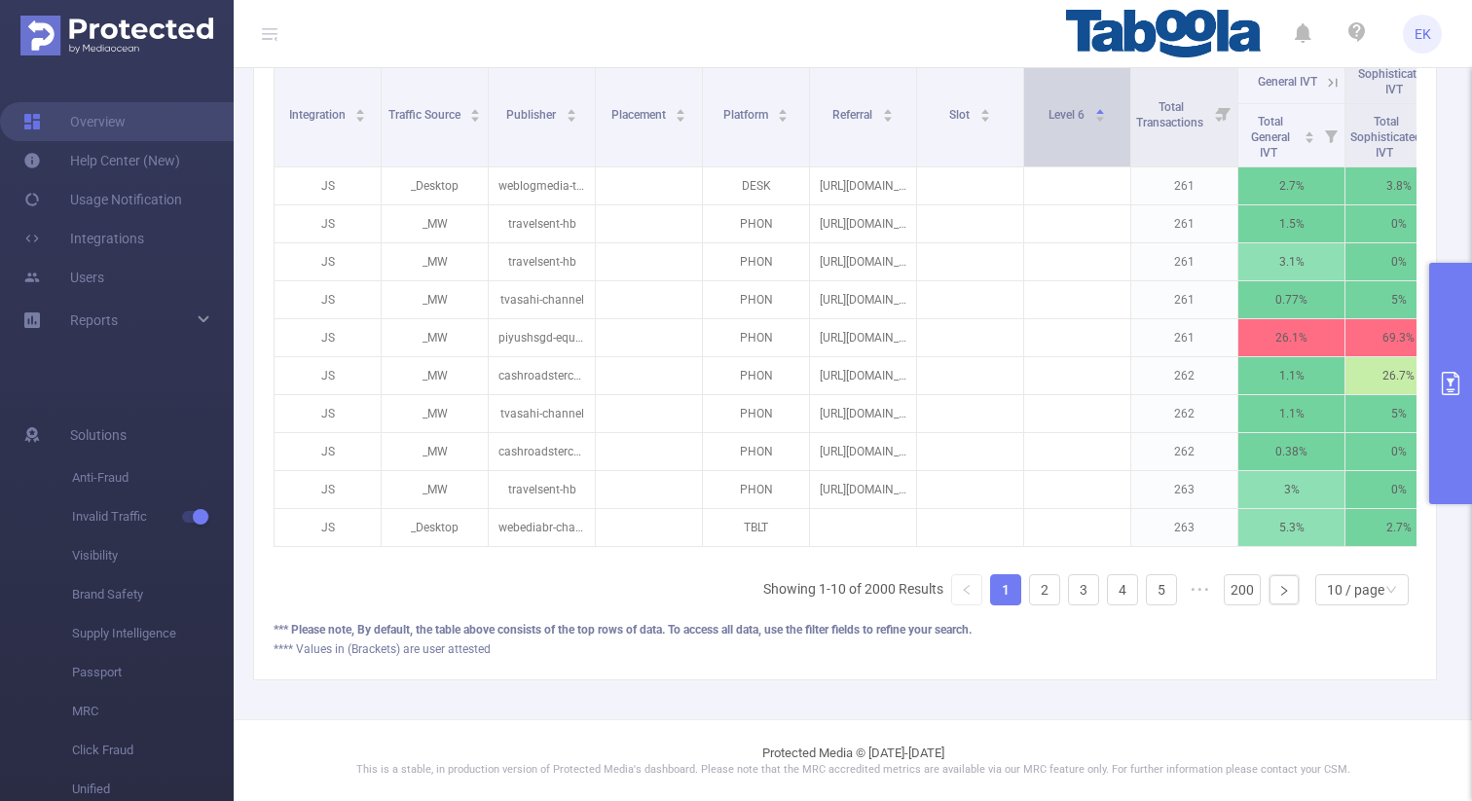 Image resolution: width=1472 pixels, height=801 pixels. Describe the element at coordinates (755, 186) in the screenshot. I see `p: DESK` at that location.